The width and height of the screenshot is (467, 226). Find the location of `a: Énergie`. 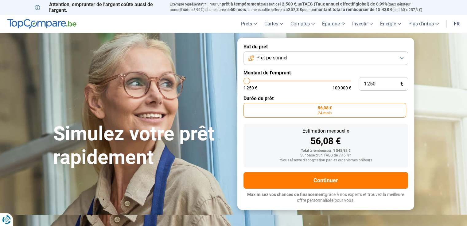

a: Énergie is located at coordinates (390, 24).